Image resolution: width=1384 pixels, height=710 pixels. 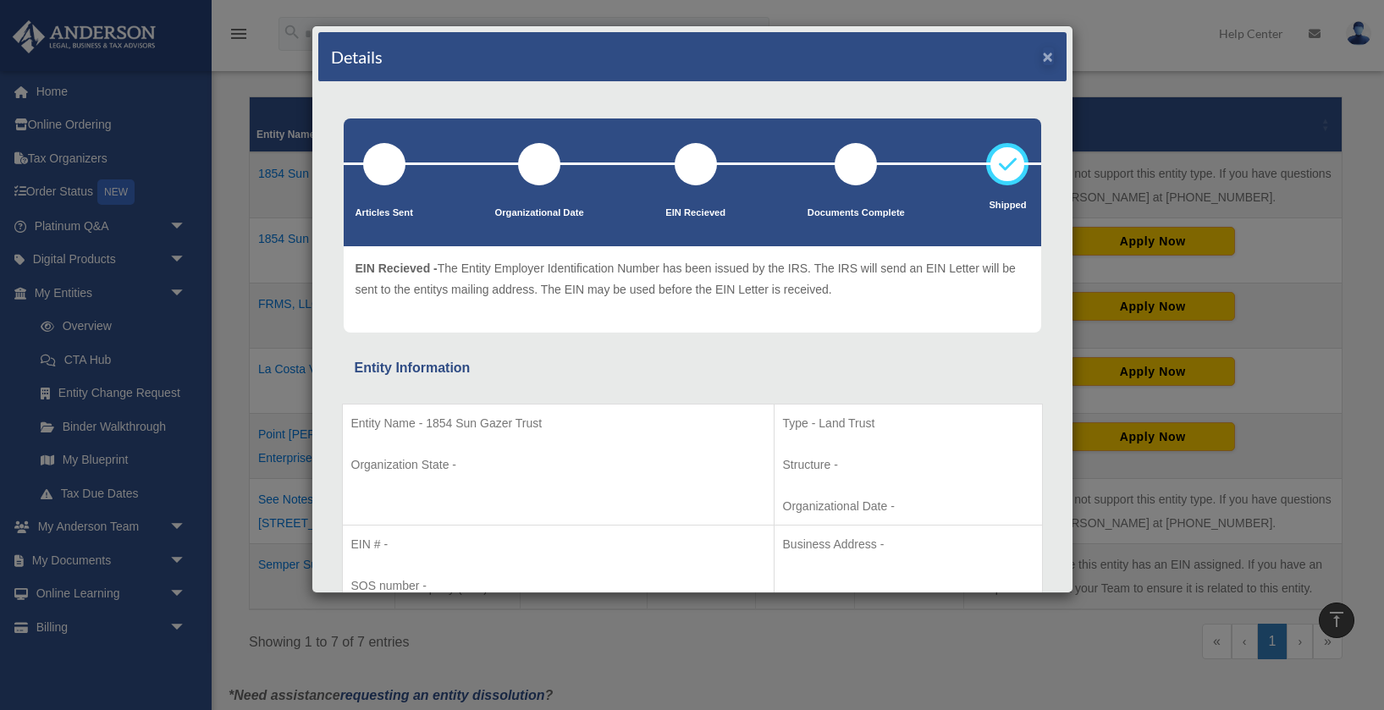 I want to click on p: Type - Land Trust, so click(x=908, y=423).